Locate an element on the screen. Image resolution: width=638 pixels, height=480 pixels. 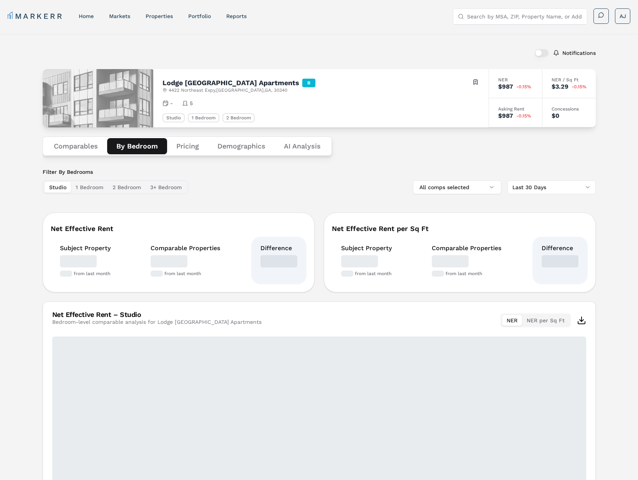
span: AJ is located at coordinates (623, 16).